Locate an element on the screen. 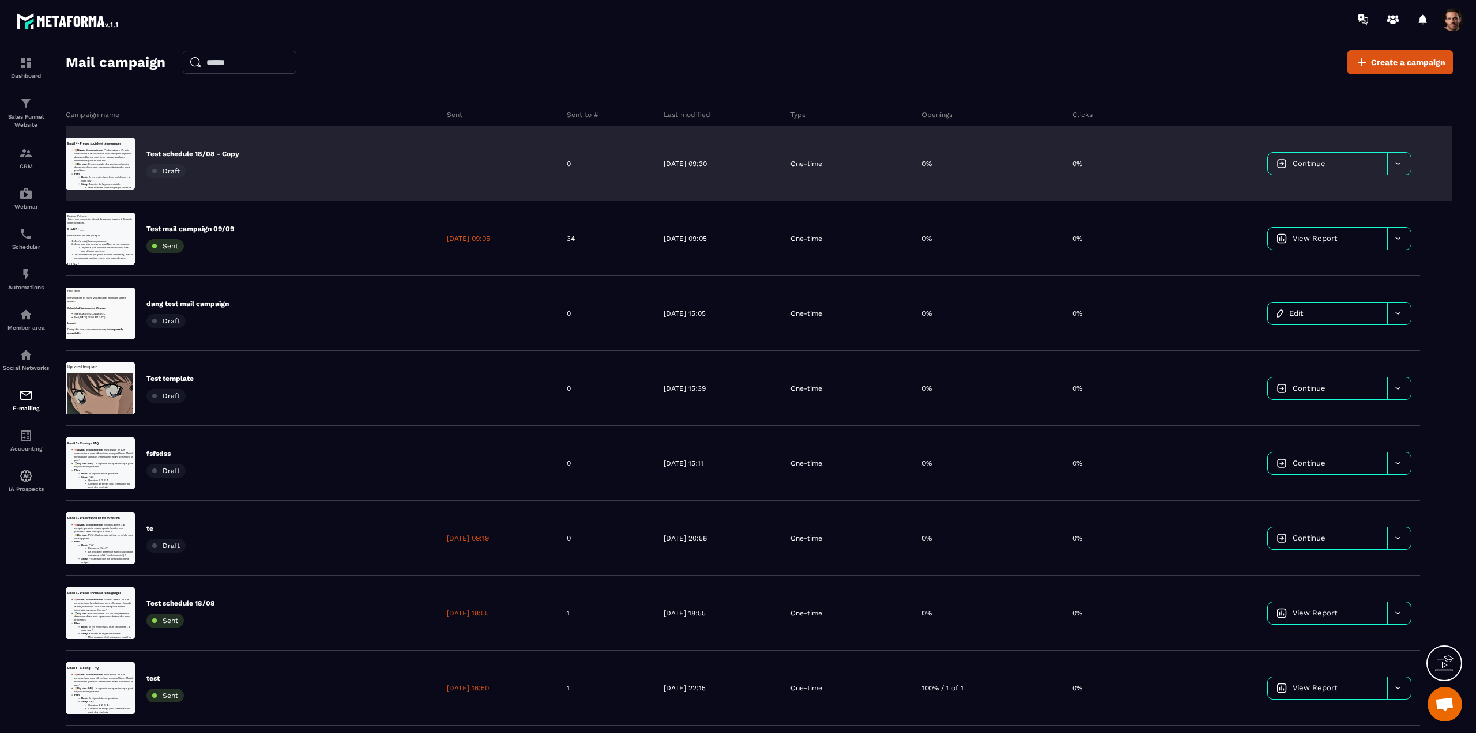 The height and width of the screenshot is (733, 1476). p: Hello Team, is located at coordinates (115, 12).